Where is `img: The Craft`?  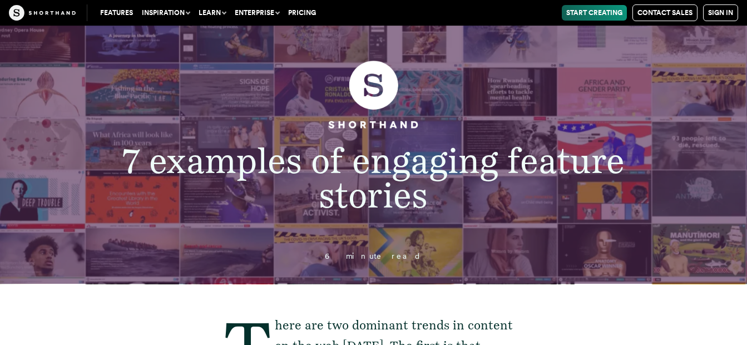 img: The Craft is located at coordinates (42, 13).